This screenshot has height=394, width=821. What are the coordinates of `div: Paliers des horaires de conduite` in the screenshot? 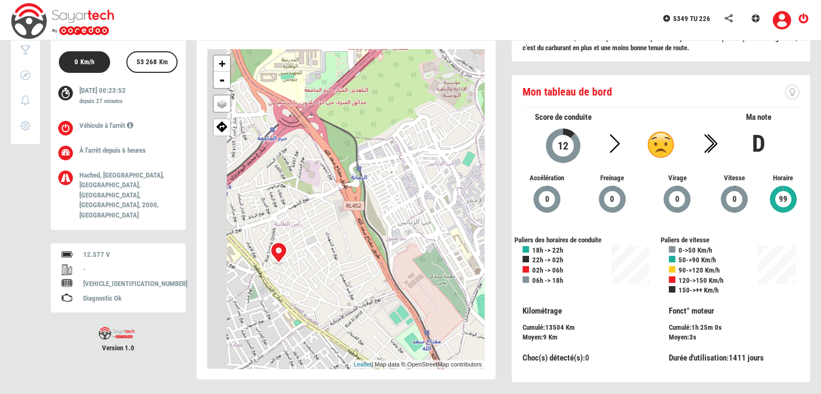 It's located at (587, 240).